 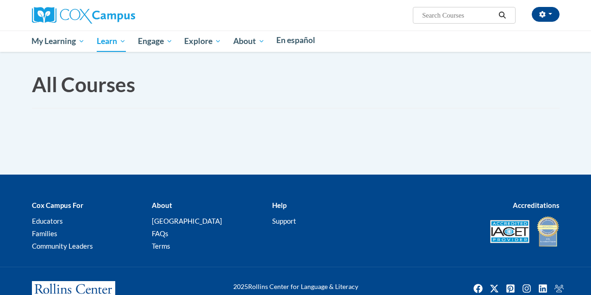 I want to click on a: Engage, so click(x=155, y=41).